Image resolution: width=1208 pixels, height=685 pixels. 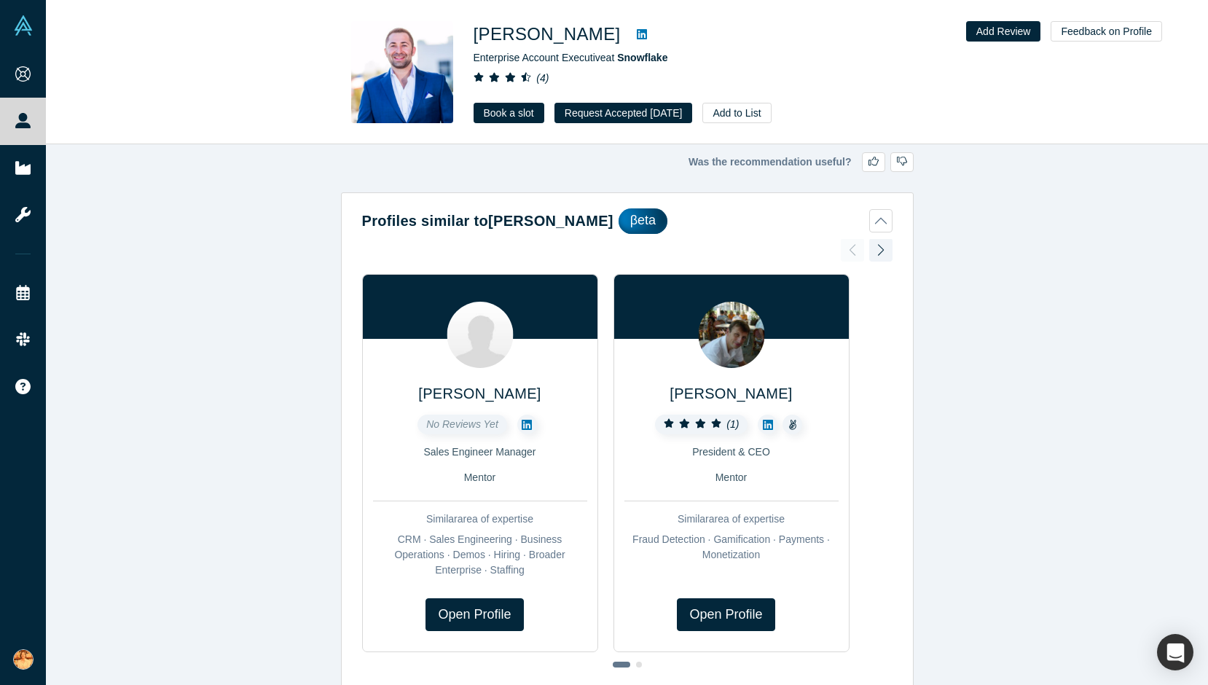 What do you see at coordinates (642, 58) in the screenshot?
I see `a: Snowflake` at bounding box center [642, 58].